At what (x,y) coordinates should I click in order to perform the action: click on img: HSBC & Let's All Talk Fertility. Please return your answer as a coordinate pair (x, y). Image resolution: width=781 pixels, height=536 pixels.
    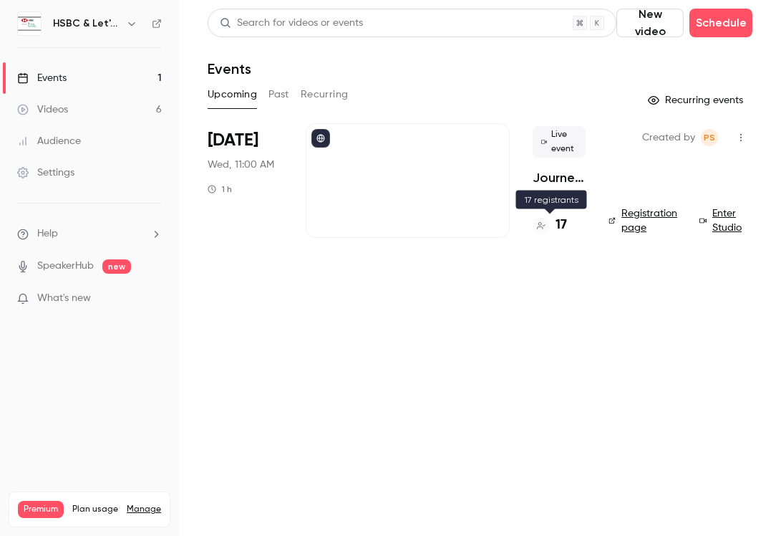
    Looking at the image, I should click on (29, 24).